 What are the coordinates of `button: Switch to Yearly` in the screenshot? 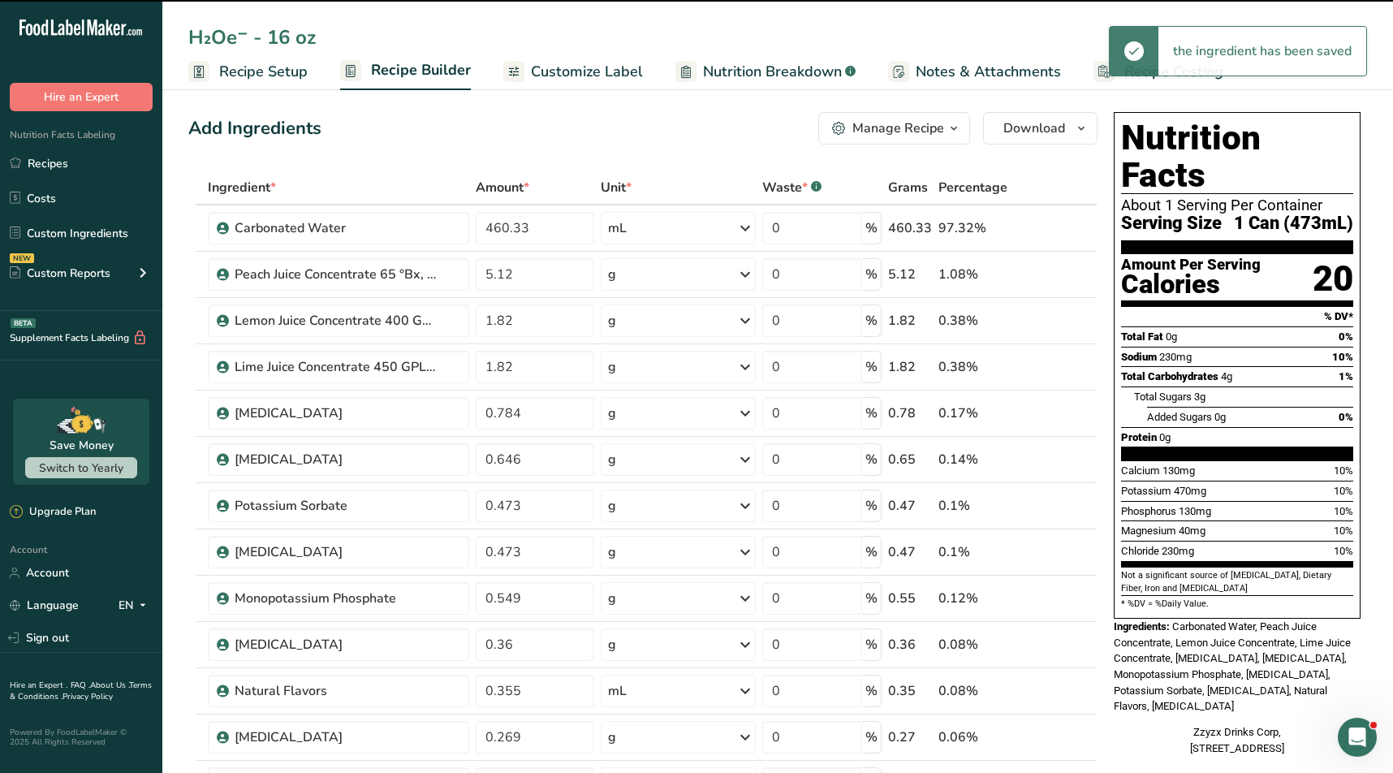 It's located at (81, 468).